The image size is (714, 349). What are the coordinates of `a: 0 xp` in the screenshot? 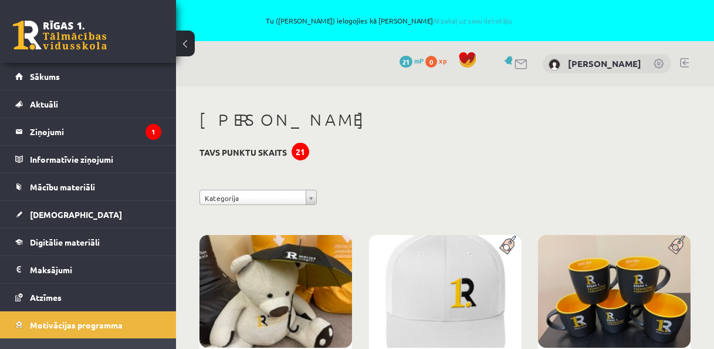 It's located at (439, 60).